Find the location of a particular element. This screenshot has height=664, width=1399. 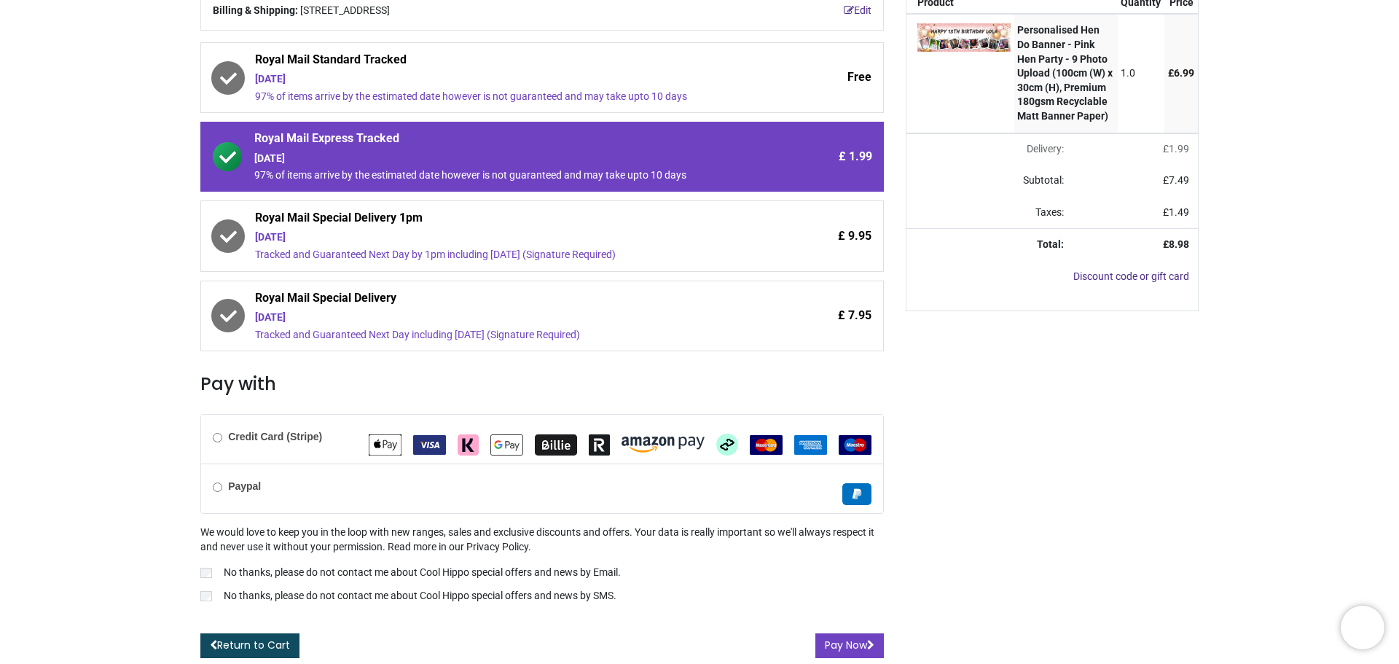

input: Credit Card (Stripe) is located at coordinates (217, 437).